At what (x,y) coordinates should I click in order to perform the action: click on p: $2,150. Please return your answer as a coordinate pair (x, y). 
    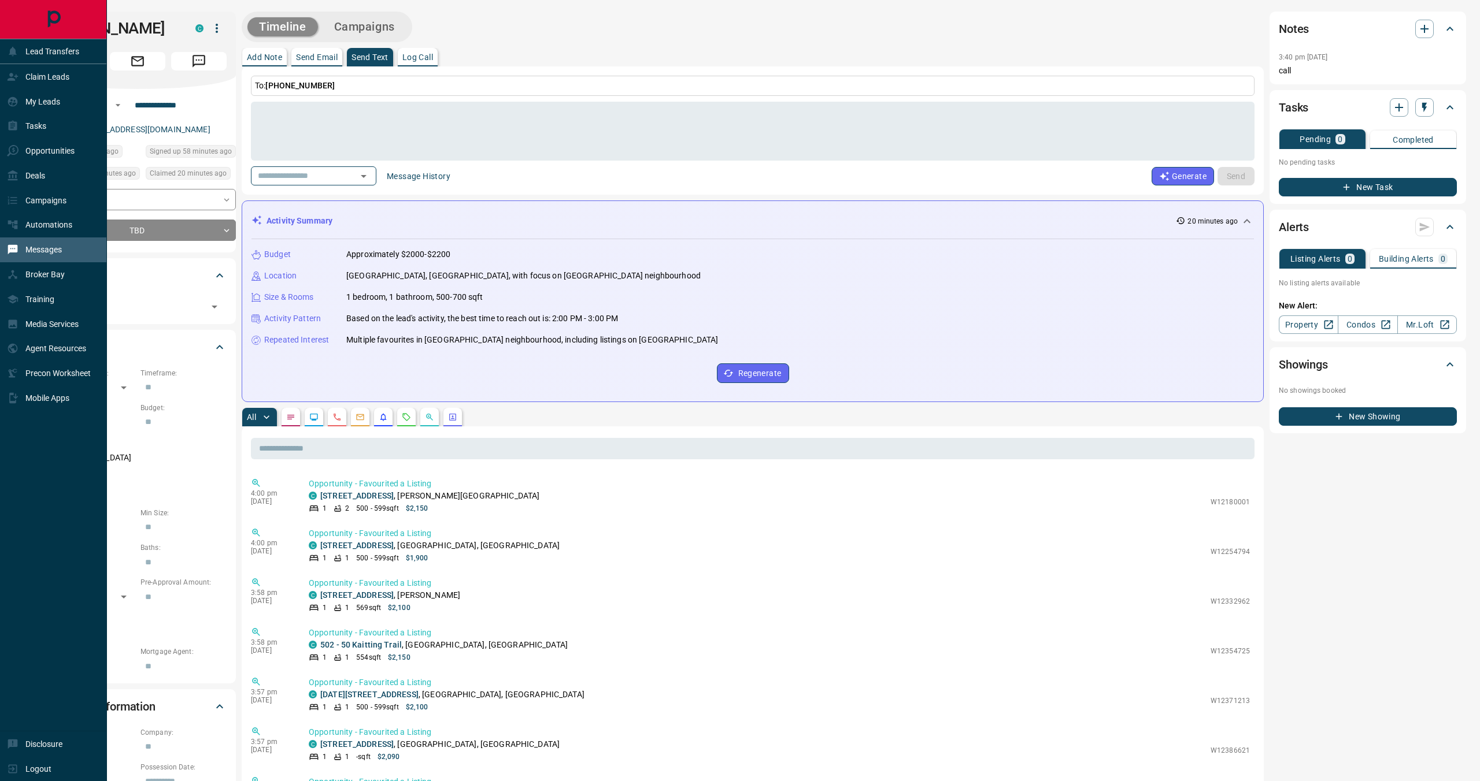
    Looking at the image, I should click on (417, 509).